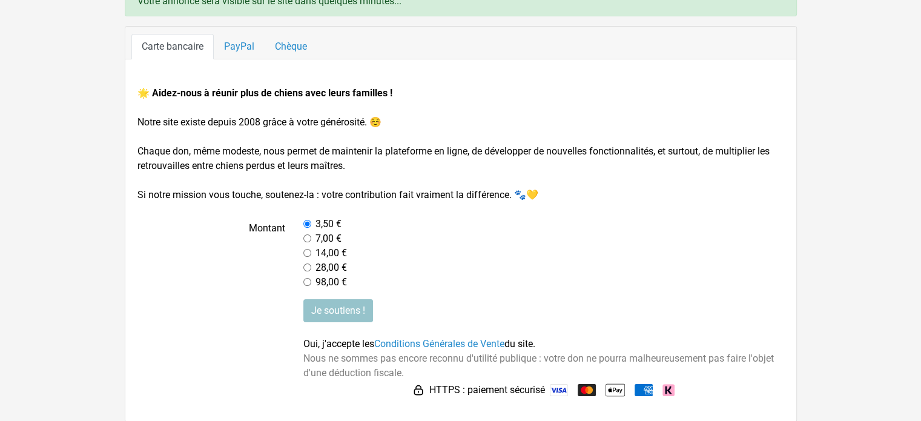 This screenshot has height=421, width=921. What do you see at coordinates (461, 243) in the screenshot?
I see `form: Notre site existe depuis 2008 grâce à votre générosité. ☺️ Chaque don, même modeste, nous permet ...` at bounding box center [461, 243].